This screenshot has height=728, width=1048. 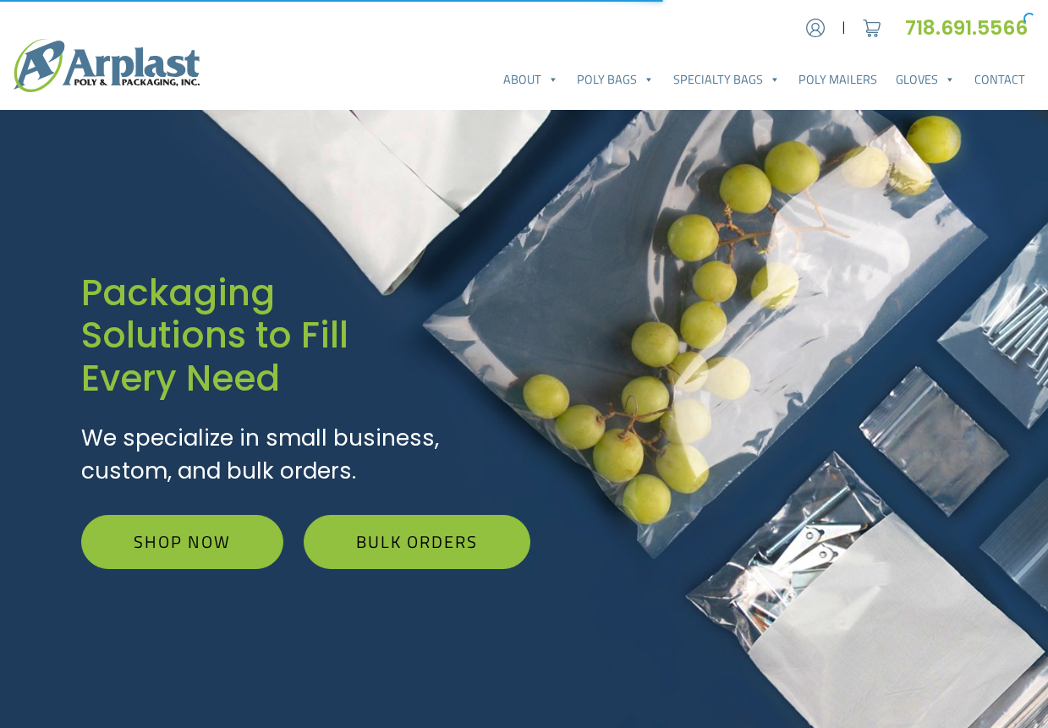 What do you see at coordinates (417, 542) in the screenshot?
I see `a: Bulk Orders` at bounding box center [417, 542].